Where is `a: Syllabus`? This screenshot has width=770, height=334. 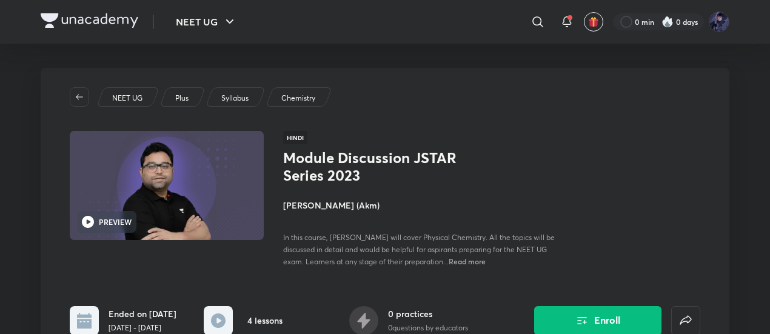
a: Syllabus is located at coordinates (235, 98).